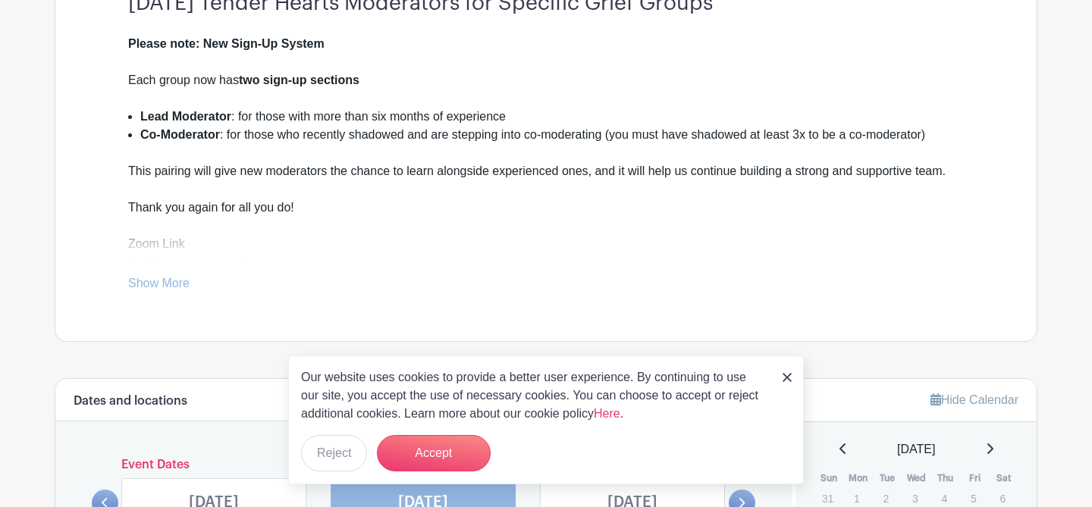 This screenshot has width=1092, height=507. What do you see at coordinates (552, 117) in the screenshot?
I see `li: : for those with more than six months of experience` at bounding box center [552, 117].